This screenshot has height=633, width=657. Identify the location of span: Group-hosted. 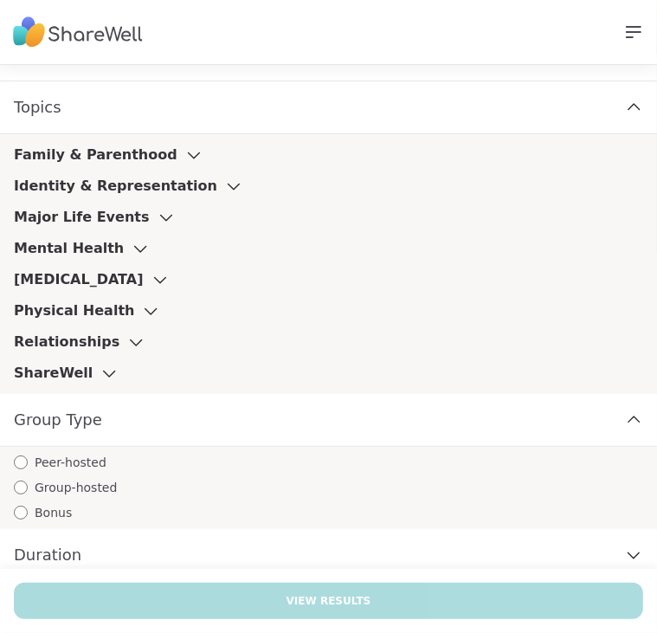
(75, 487).